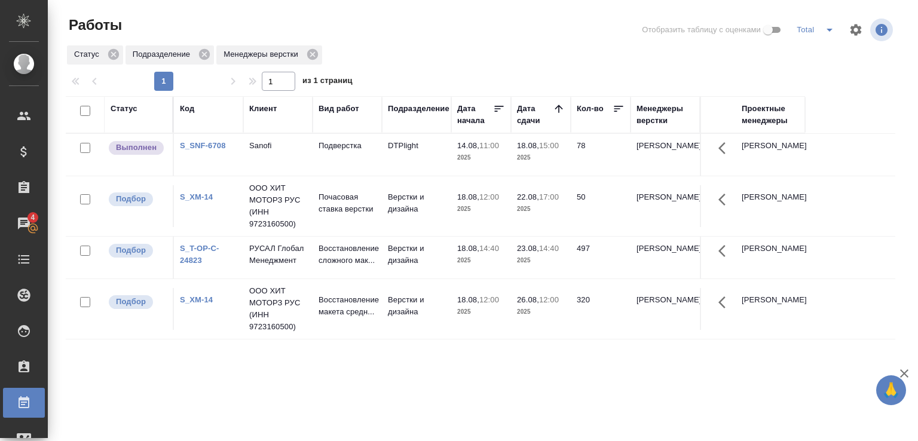  Describe the element at coordinates (347, 306) in the screenshot. I see `p: Восстановление макета средн...` at that location.